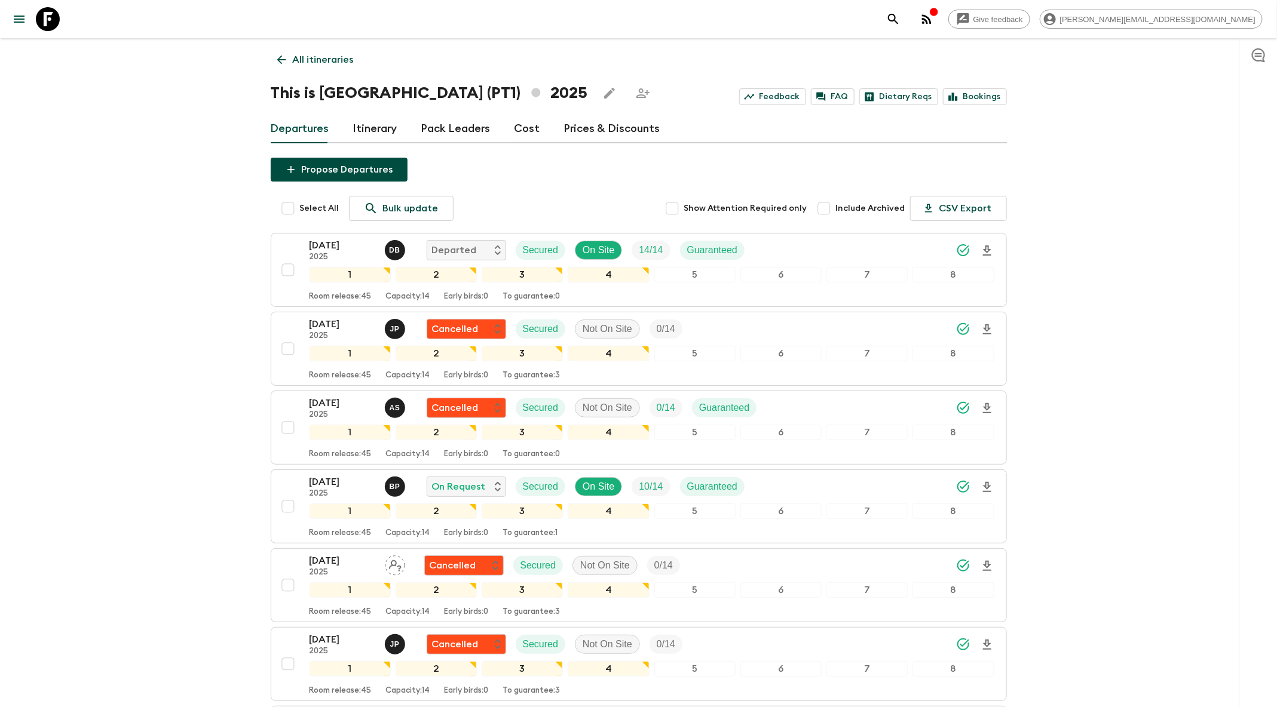  What do you see at coordinates (893, 19) in the screenshot?
I see `button: search adventures` at bounding box center [893, 19].